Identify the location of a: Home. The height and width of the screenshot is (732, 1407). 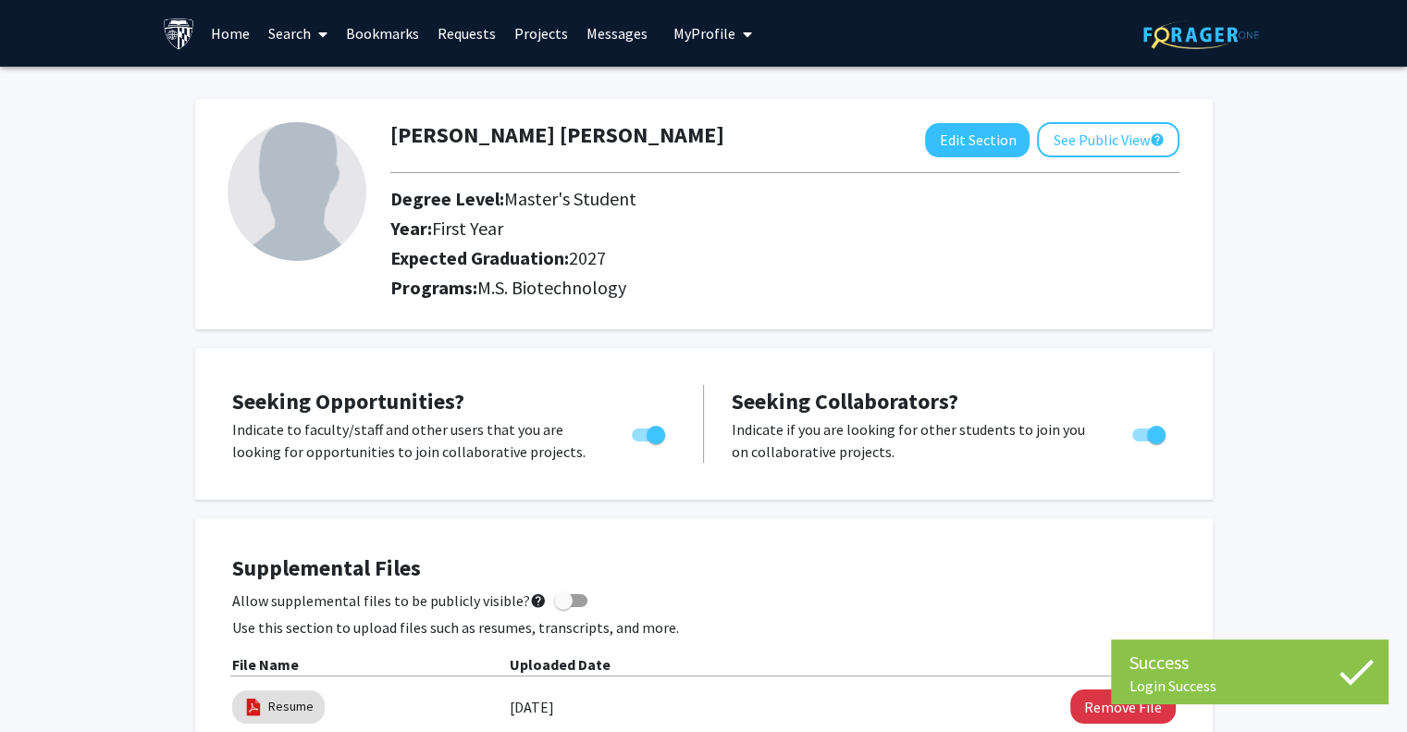
(230, 33).